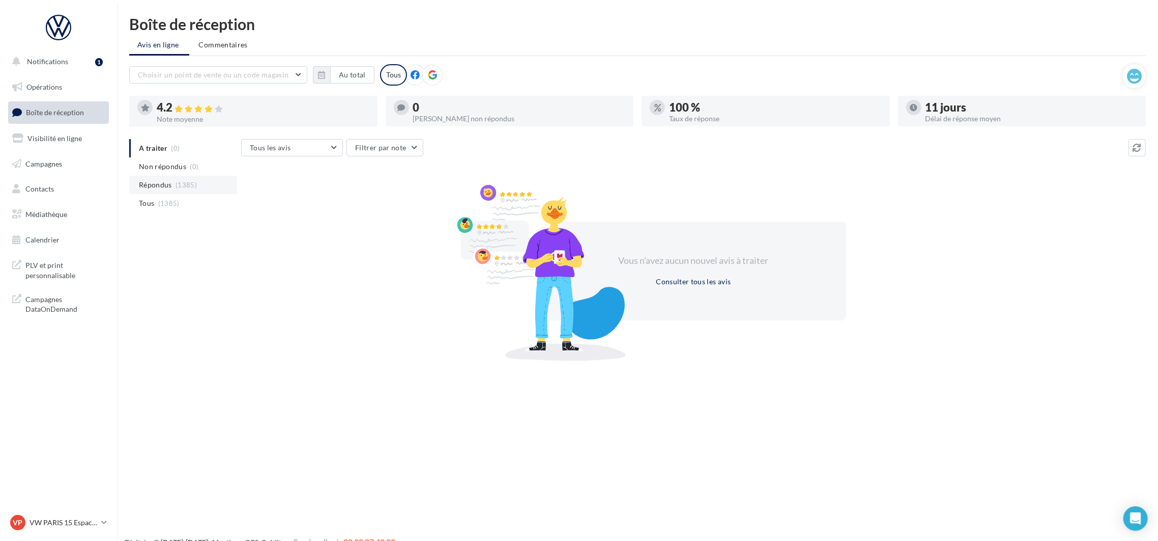 This screenshot has width=1158, height=541. What do you see at coordinates (162, 166) in the screenshot?
I see `span: Non répondus` at bounding box center [162, 166].